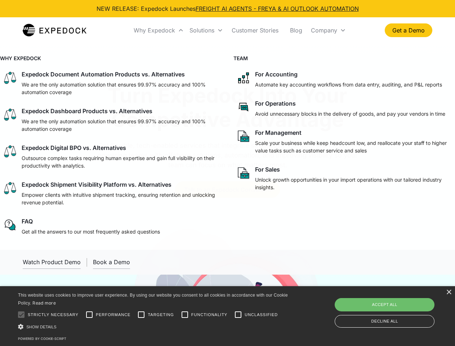 The height and width of the screenshot is (346, 455). I want to click on div: For Operations, so click(275, 103).